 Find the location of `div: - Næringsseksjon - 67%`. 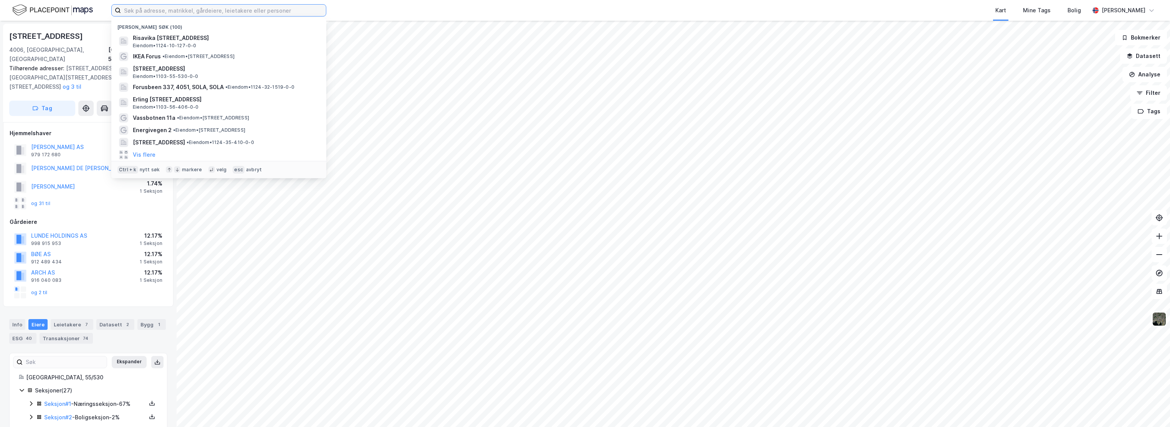

div: - Næringsseksjon - 67% is located at coordinates (95, 404).